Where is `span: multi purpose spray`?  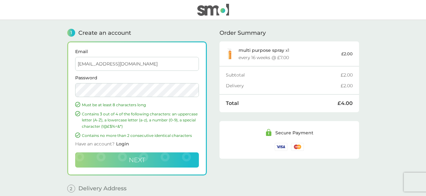
span: multi purpose spray is located at coordinates (261, 50).